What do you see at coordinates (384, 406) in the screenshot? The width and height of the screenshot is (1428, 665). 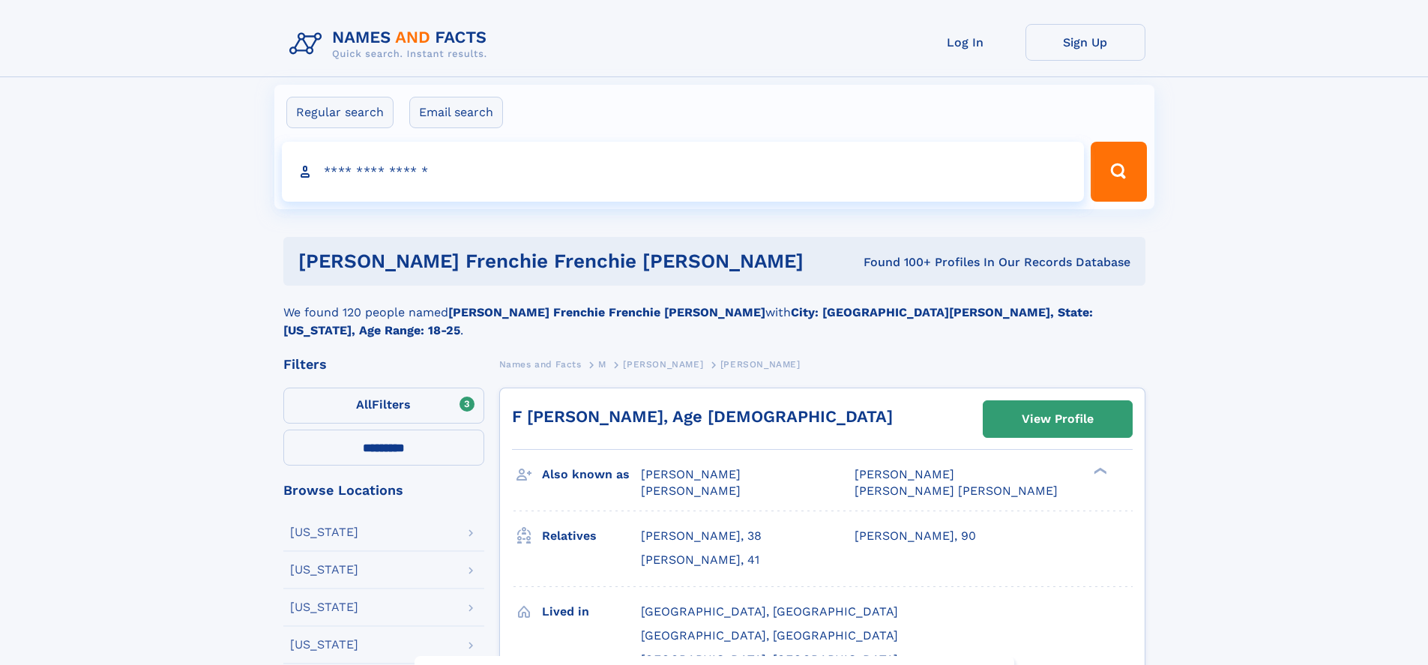 I see `label: Filters` at bounding box center [384, 406].